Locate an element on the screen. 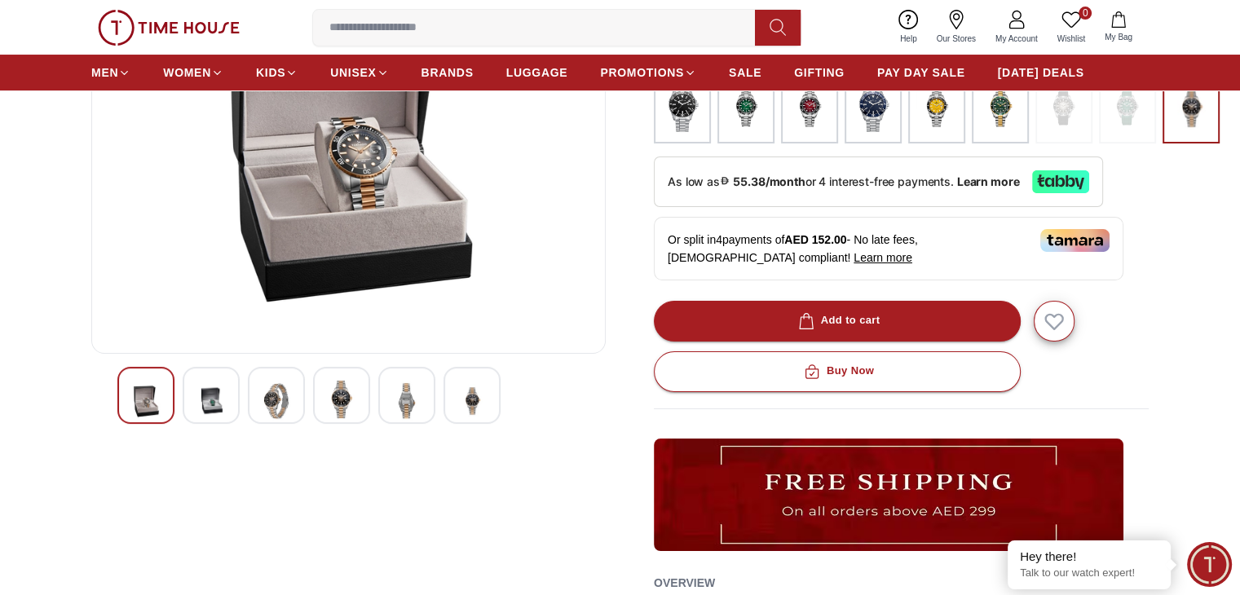 The image size is (1240, 595). a: 0Wishlist is located at coordinates (1071, 27).